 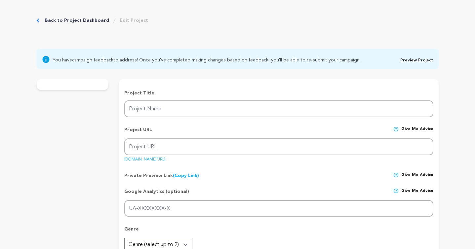 I want to click on a: (Copy Link), so click(x=186, y=176).